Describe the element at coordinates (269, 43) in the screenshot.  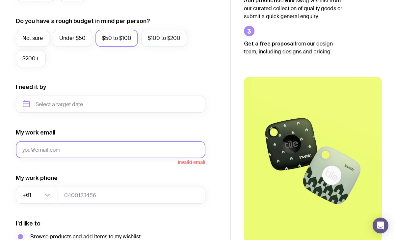
I see `strong: Get a free proposal` at that location.